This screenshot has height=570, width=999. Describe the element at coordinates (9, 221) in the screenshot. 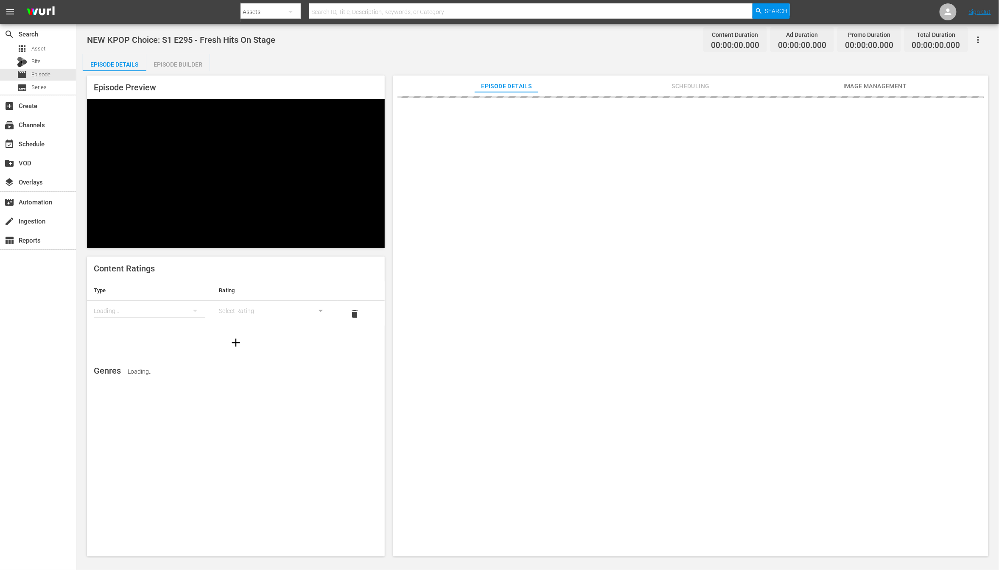

I see `span: Ingestion` at that location.